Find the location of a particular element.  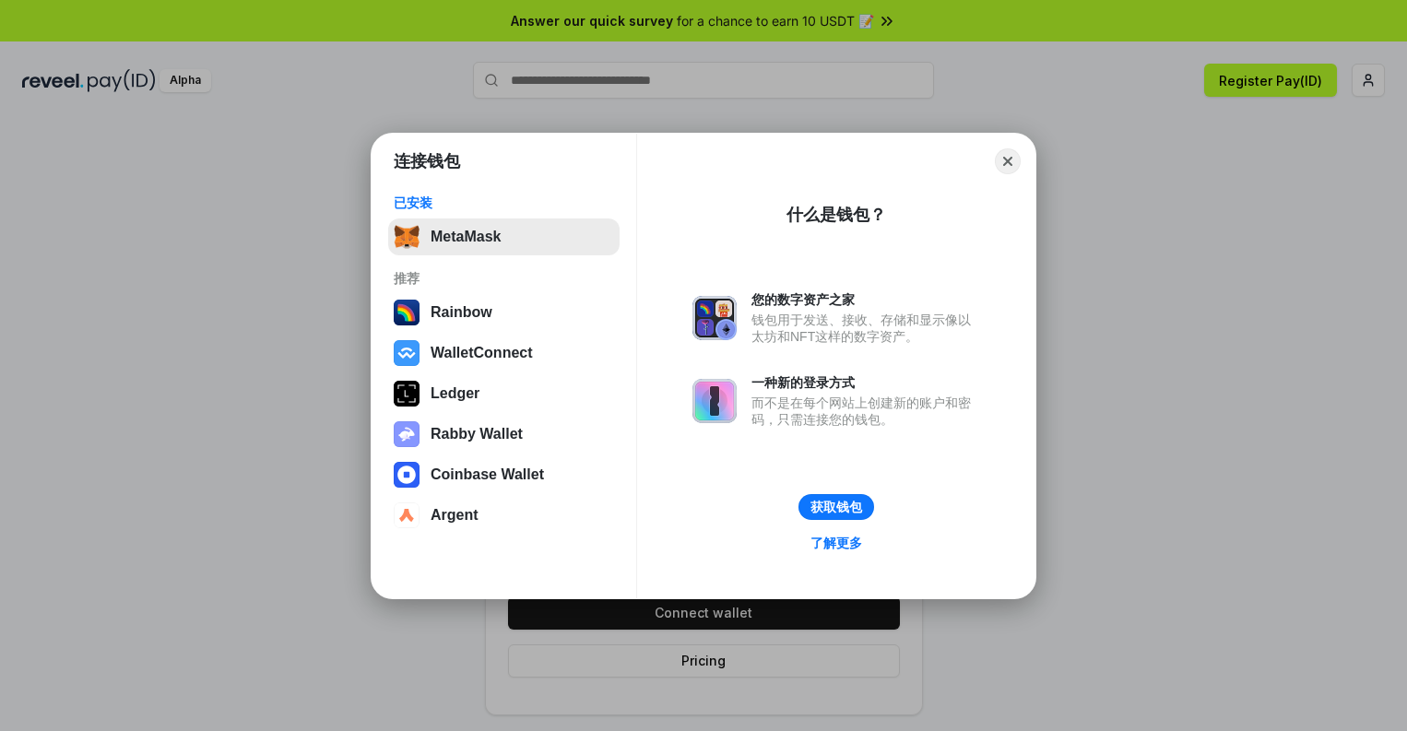

div: 而不是在每个网站上创建新的账户和密码，只需连接您的钱包。 is located at coordinates (866, 411).